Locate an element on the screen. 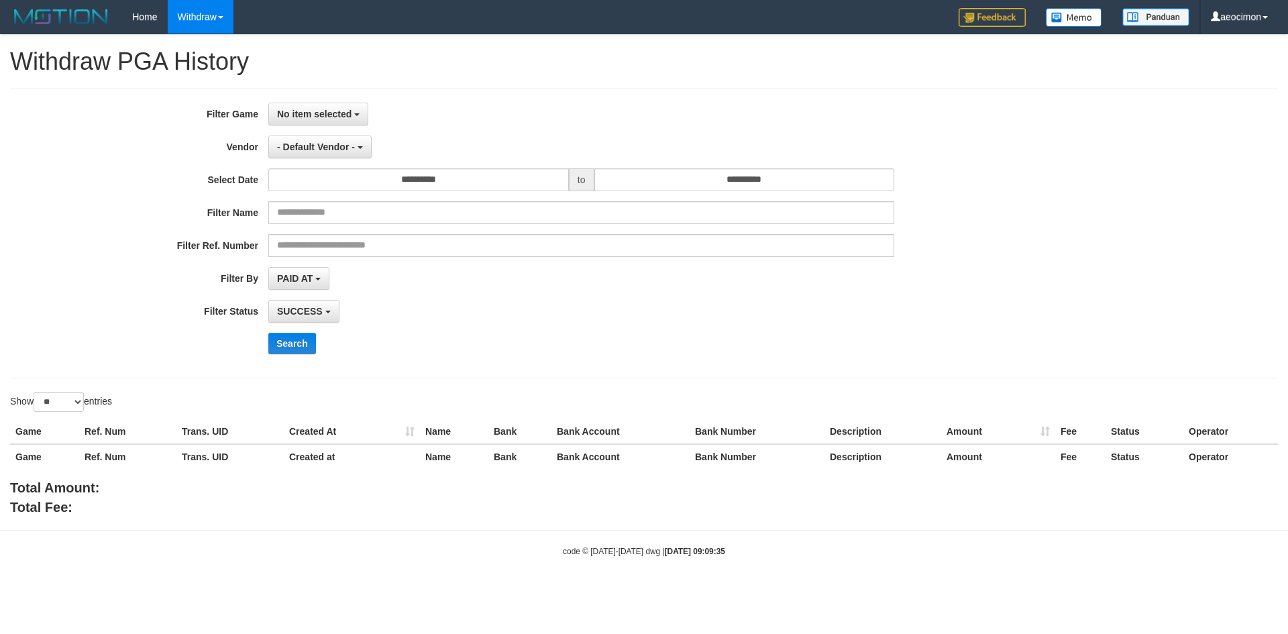 This screenshot has height=634, width=1288. span: - Default Vendor - is located at coordinates (316, 147).